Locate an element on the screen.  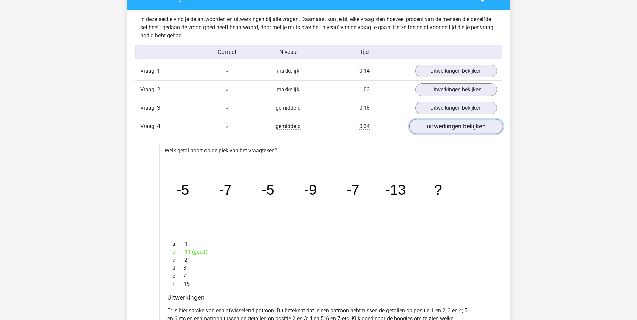
span: 1 is located at coordinates (158, 71).